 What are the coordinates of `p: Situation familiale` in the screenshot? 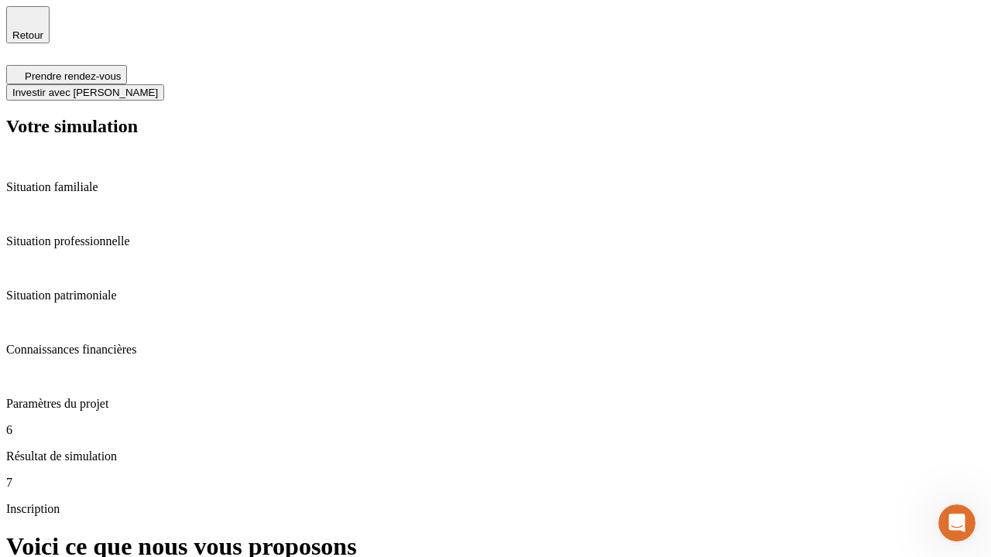 It's located at (496, 187).